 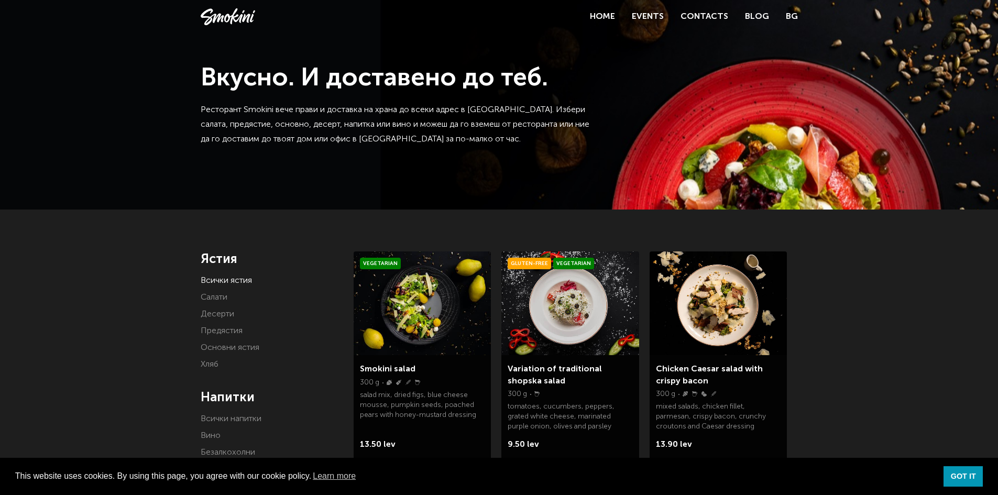 What do you see at coordinates (218, 314) in the screenshot?
I see `a: Десерти` at bounding box center [218, 314].